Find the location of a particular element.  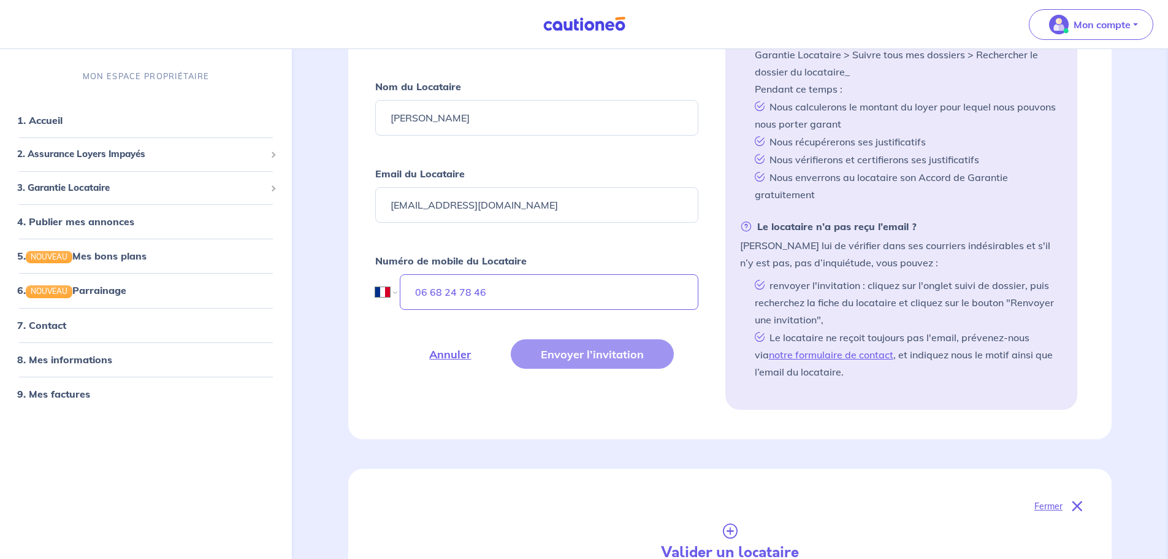

strong: Numéro de mobile du Locataire is located at coordinates (451, 261).